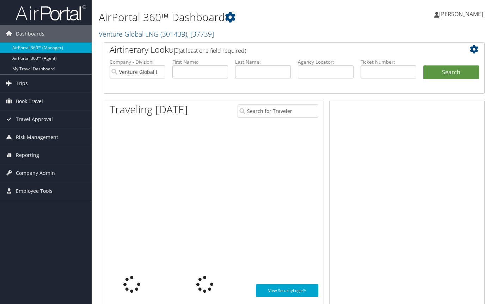 Image resolution: width=497 pixels, height=304 pixels. What do you see at coordinates (156, 34) in the screenshot?
I see `a: Venture Global LNG` at bounding box center [156, 34].